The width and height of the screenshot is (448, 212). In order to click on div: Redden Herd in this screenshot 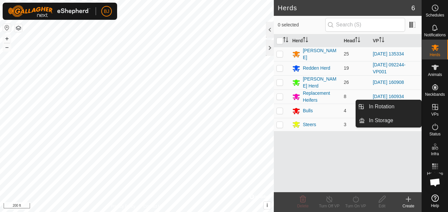, I will do `click(317, 68)`.